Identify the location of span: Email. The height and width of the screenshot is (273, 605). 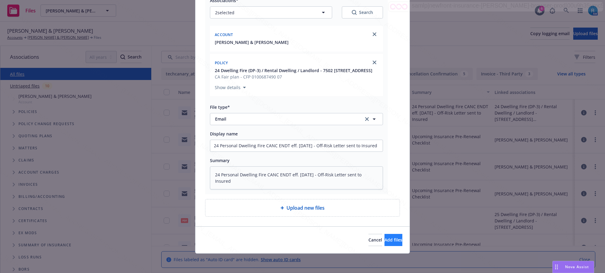
(285, 119).